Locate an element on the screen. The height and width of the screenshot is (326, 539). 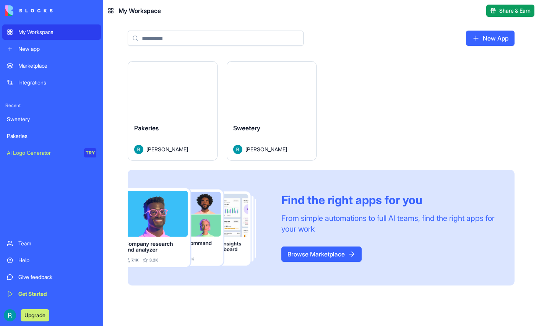
a: Get Started is located at coordinates (52, 294).